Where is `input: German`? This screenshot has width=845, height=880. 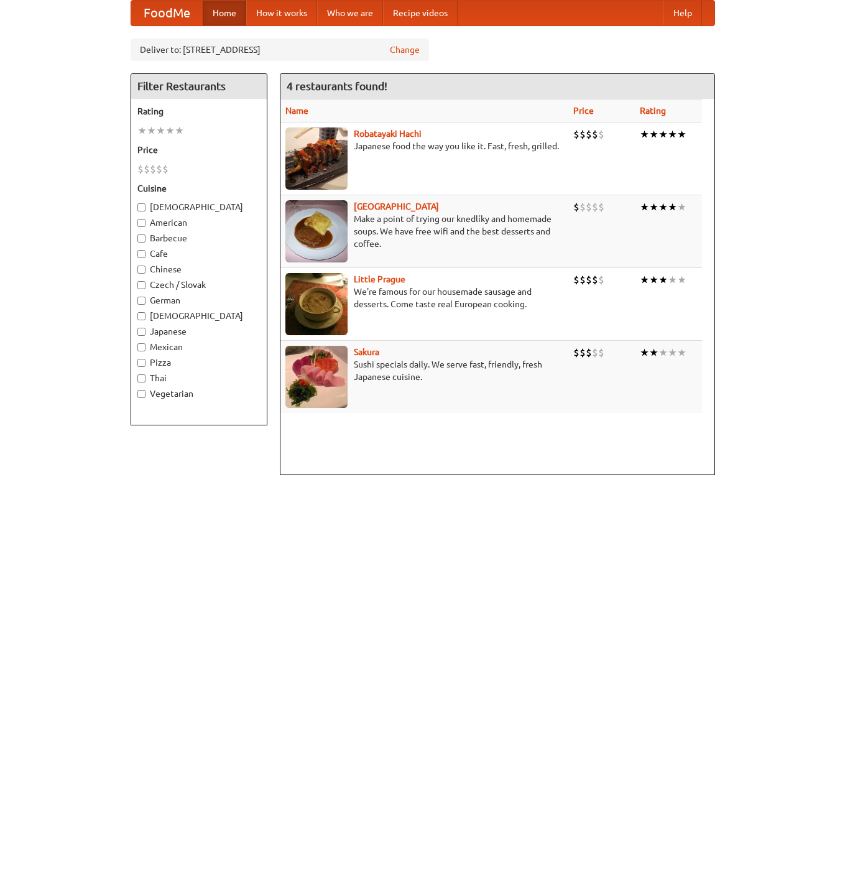 input: German is located at coordinates (141, 300).